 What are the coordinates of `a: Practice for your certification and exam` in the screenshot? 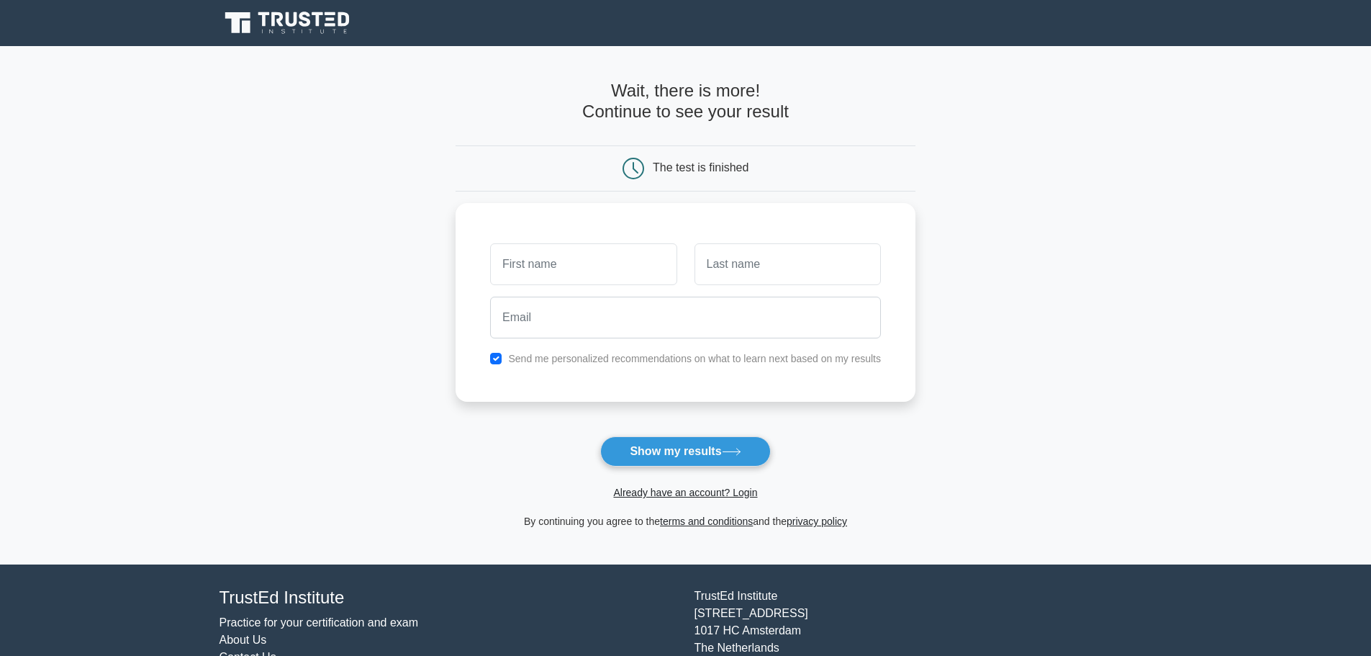 It's located at (319, 622).